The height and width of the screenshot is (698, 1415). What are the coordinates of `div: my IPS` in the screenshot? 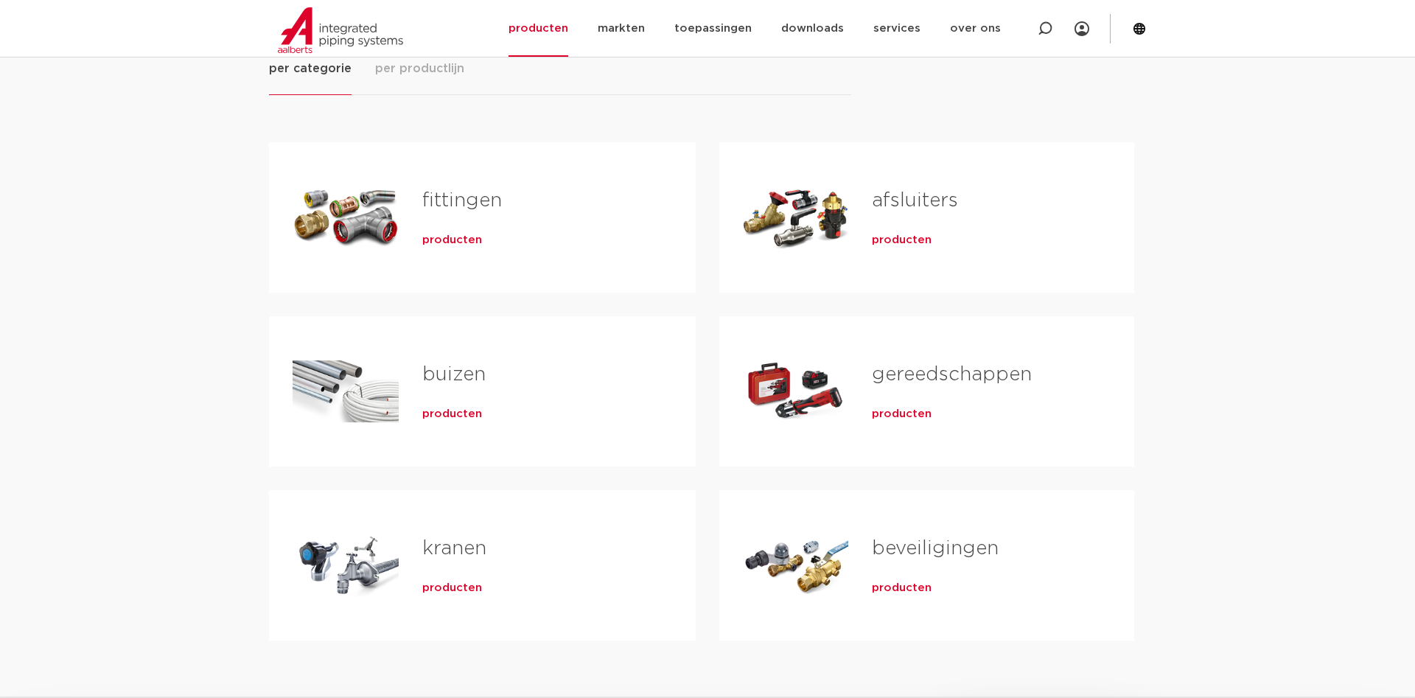 It's located at (1082, 29).